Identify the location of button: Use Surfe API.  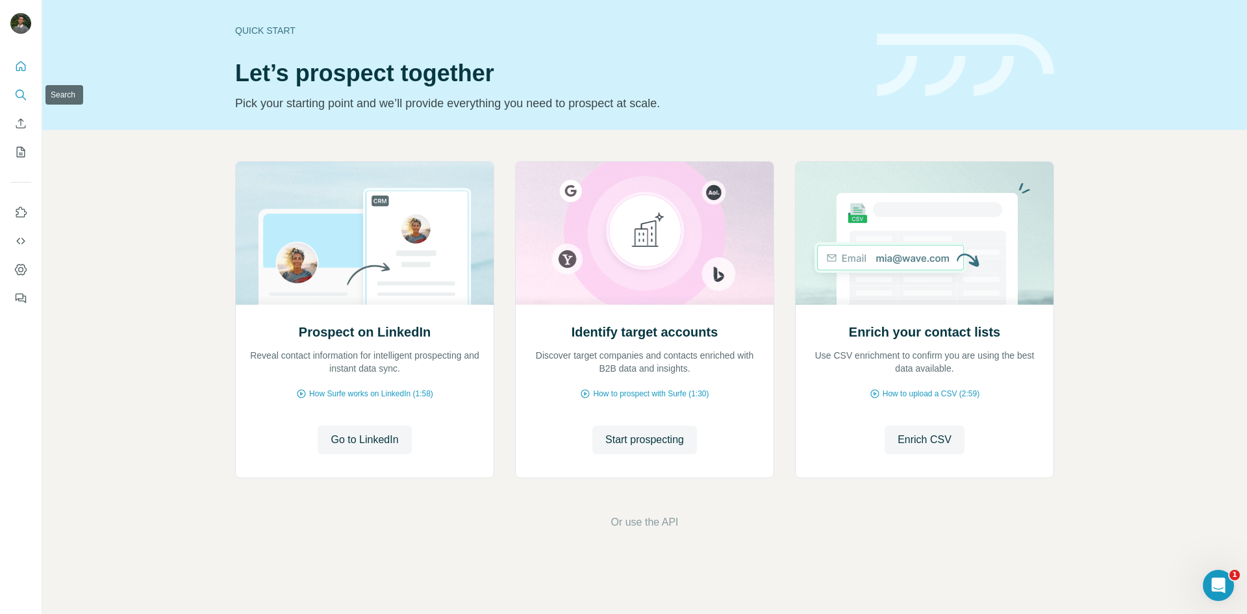
(21, 241).